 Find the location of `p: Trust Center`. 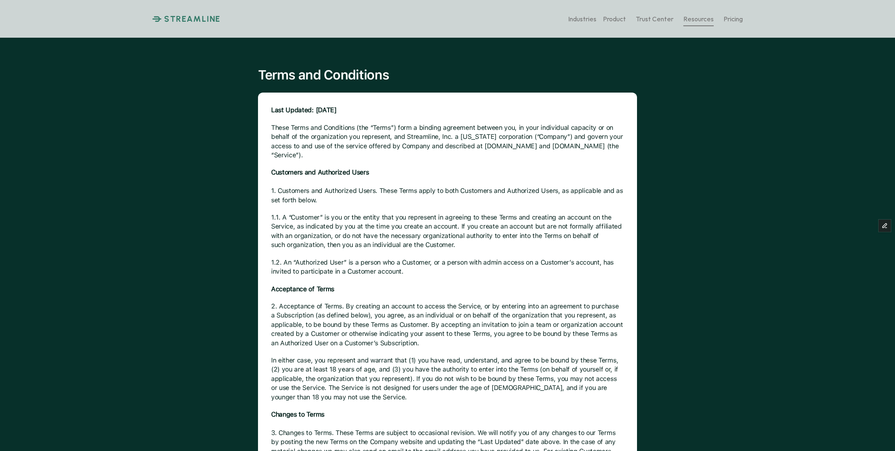

p: Trust Center is located at coordinates (654, 18).